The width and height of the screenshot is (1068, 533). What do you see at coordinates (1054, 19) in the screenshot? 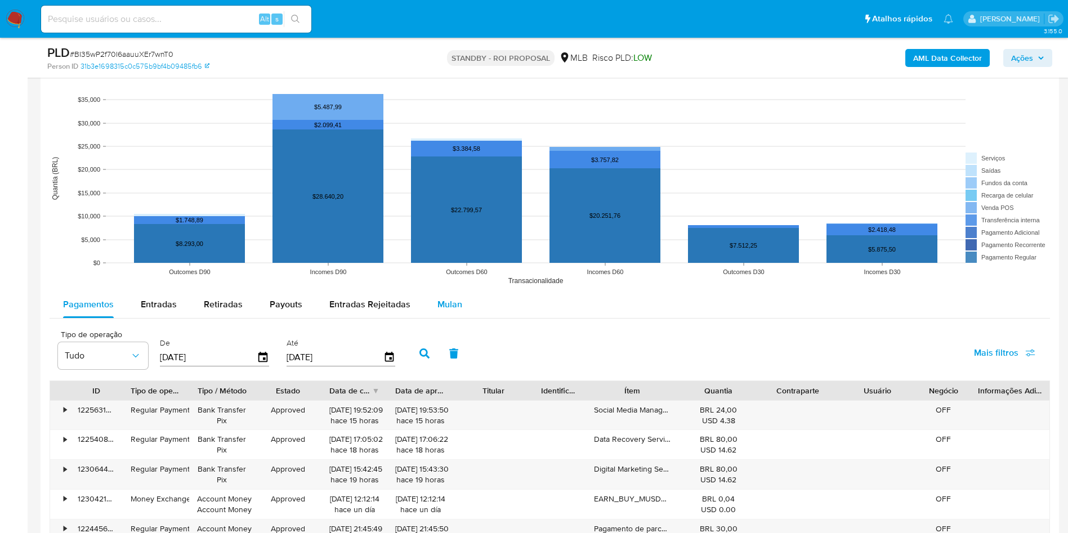
I see `a: Sair` at bounding box center [1054, 19].